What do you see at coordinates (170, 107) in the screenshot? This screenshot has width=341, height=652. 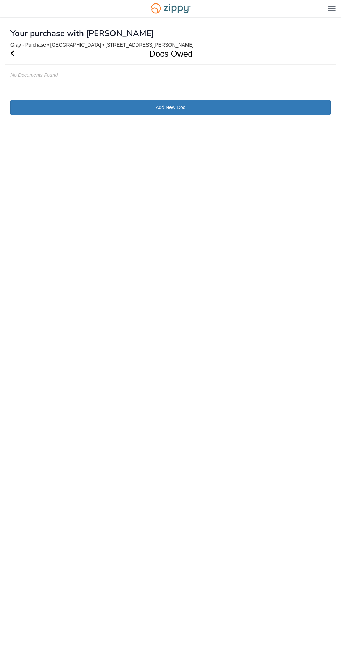 I see `a: Add New Doc` at bounding box center [170, 107].